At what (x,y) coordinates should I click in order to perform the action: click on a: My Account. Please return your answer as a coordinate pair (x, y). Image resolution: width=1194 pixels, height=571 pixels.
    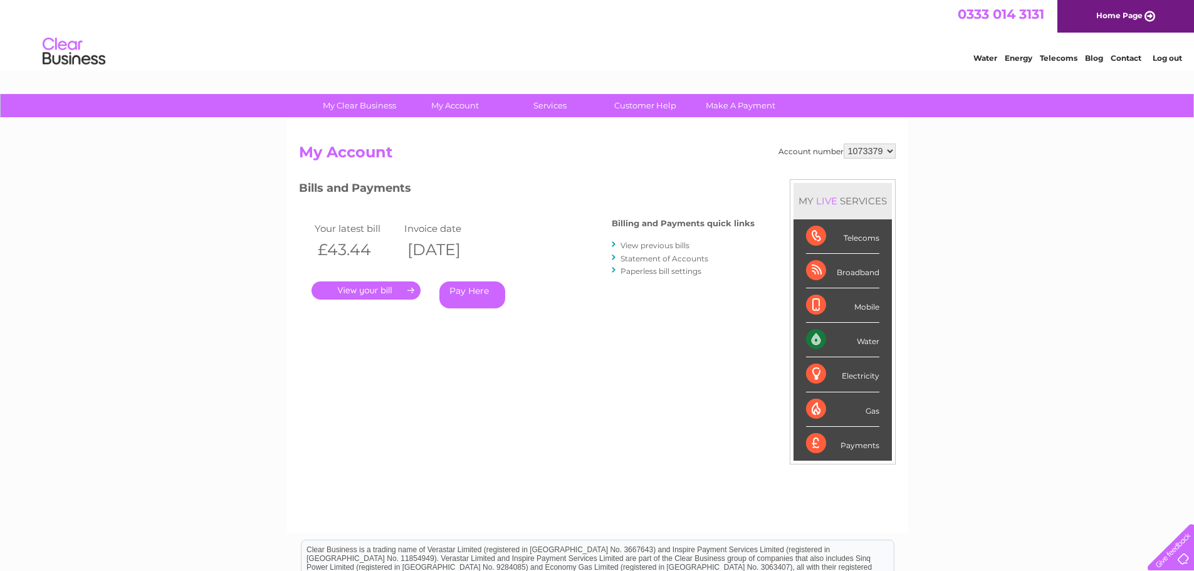
    Looking at the image, I should click on (454, 105).